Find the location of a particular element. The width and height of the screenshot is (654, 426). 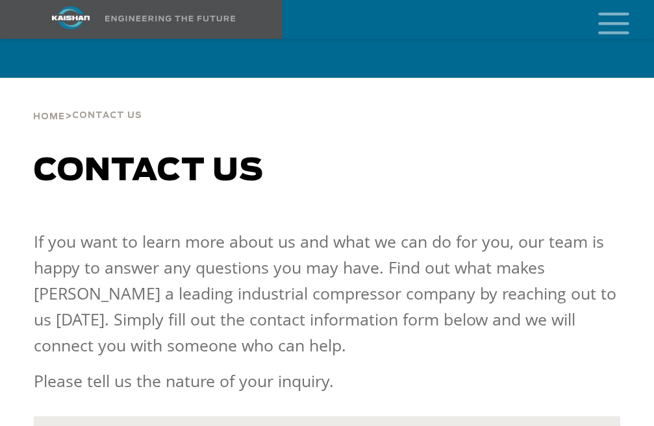

span: Contact us is located at coordinates (149, 171).